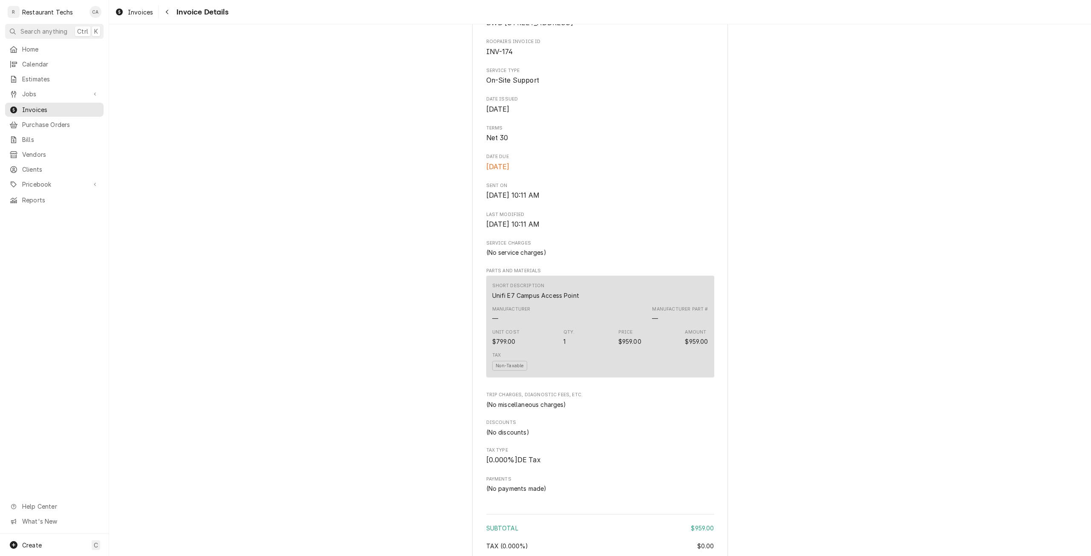 The image size is (1091, 556). I want to click on span: Calendar, so click(61, 64).